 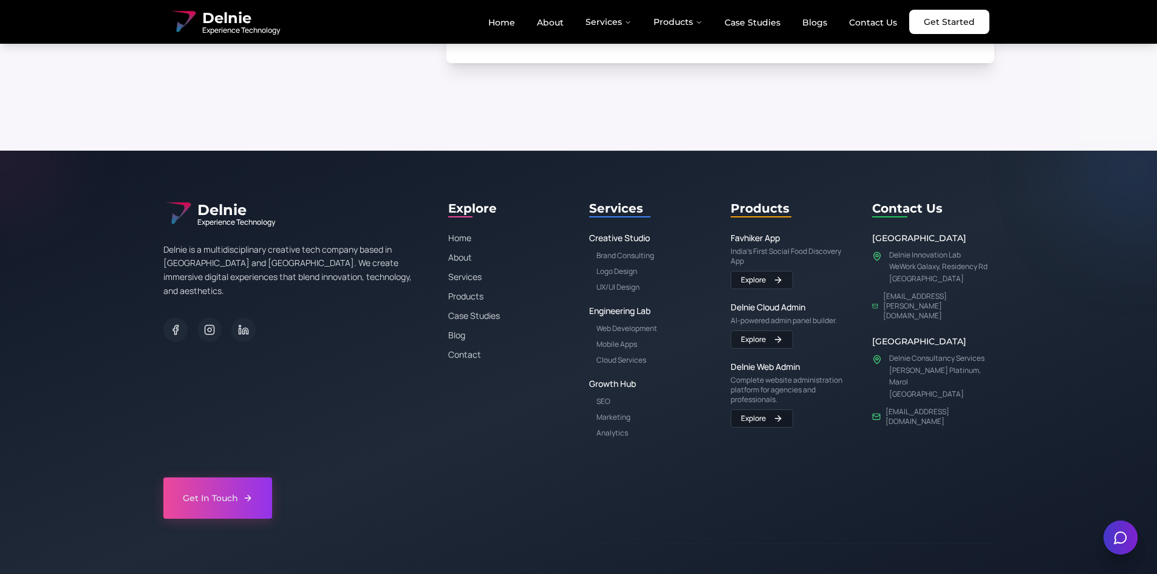 I want to click on a: Get Started, so click(x=949, y=22).